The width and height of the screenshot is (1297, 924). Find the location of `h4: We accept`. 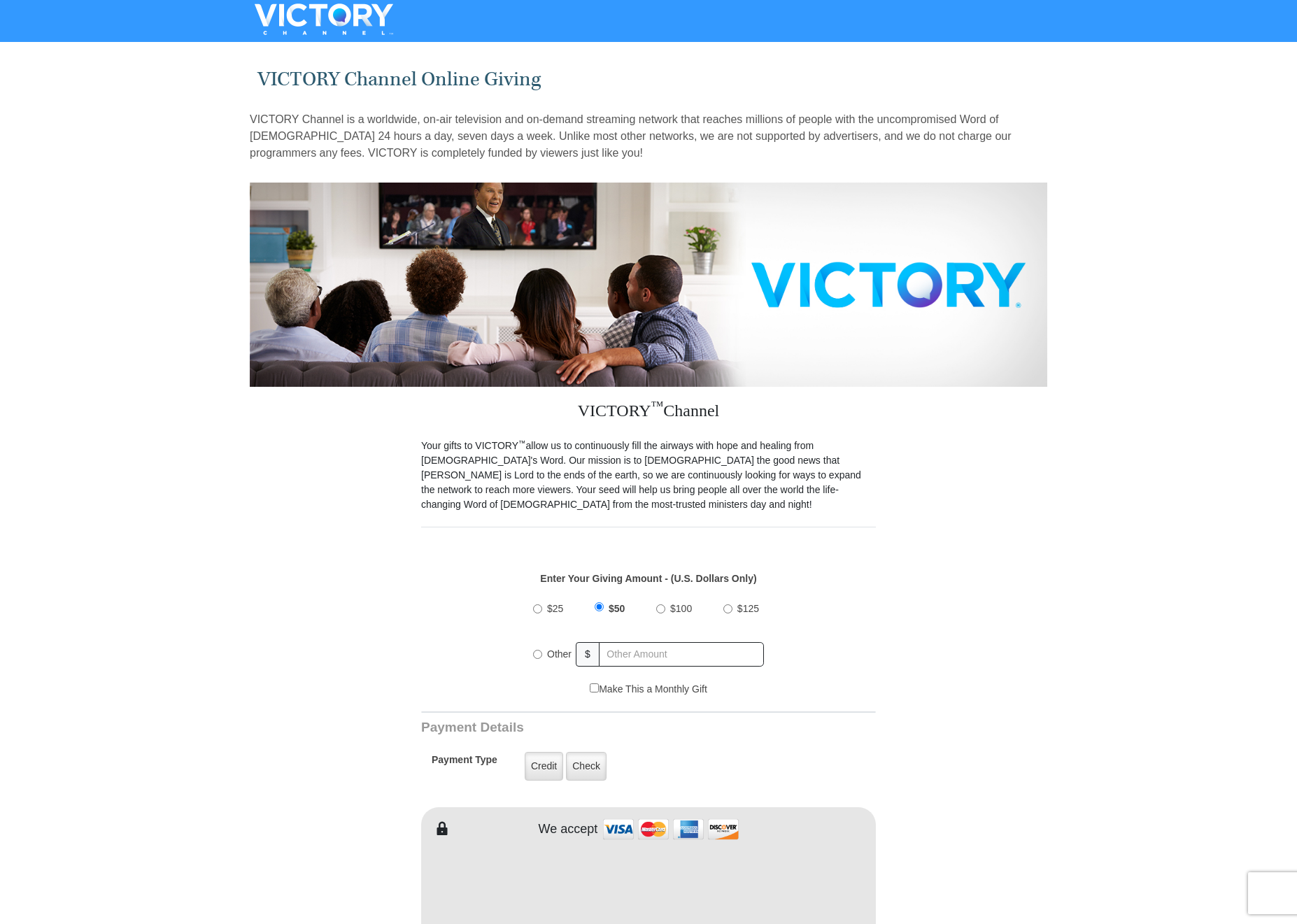

h4: We accept is located at coordinates (568, 830).